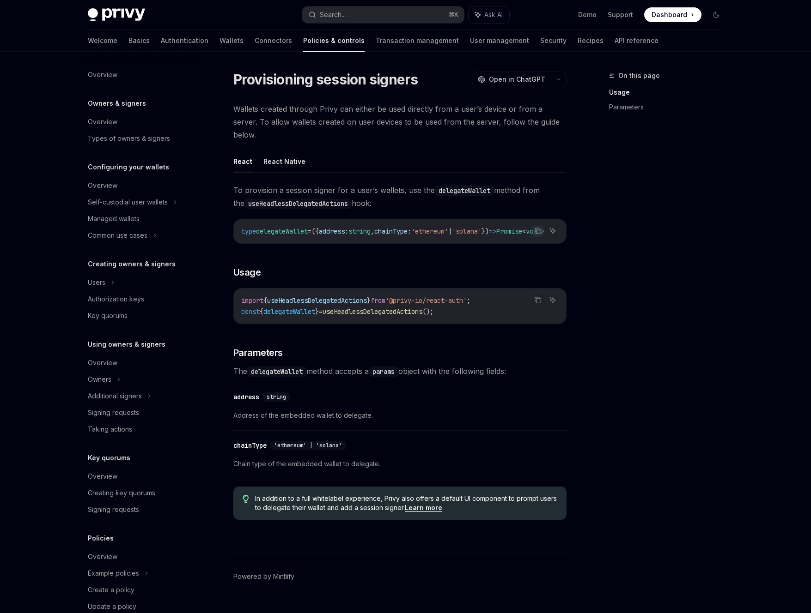  I want to click on div: Self-custodial user wallets, so click(128, 202).